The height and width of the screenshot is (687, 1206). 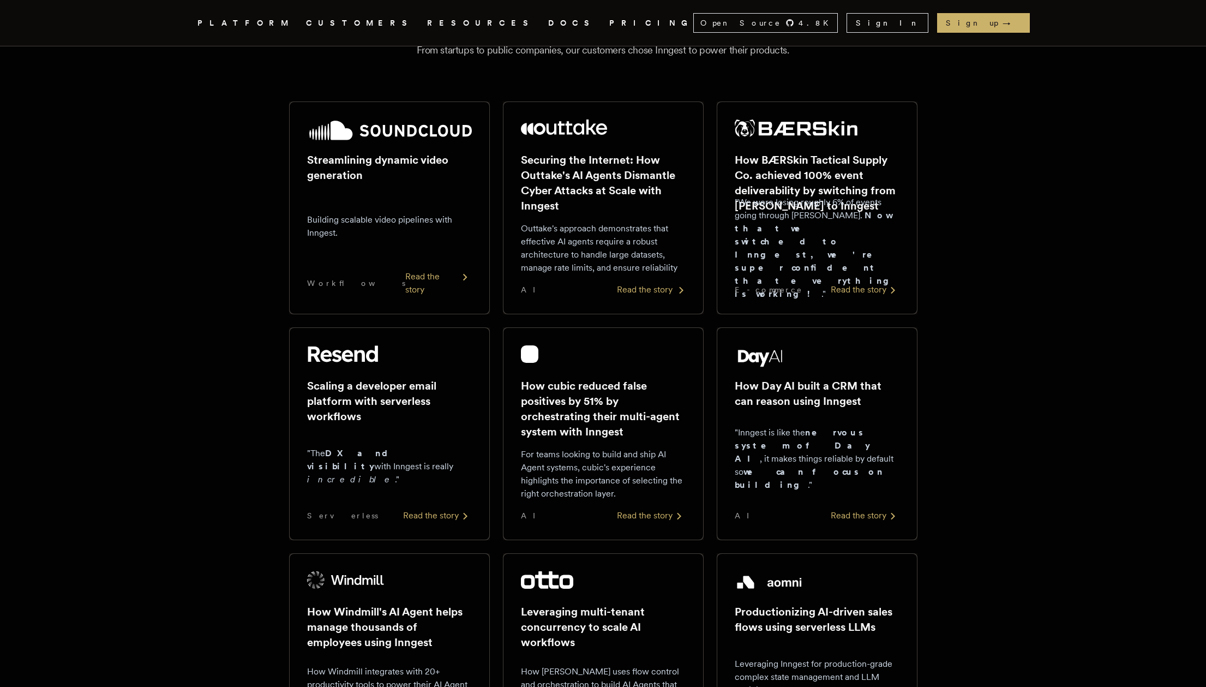 What do you see at coordinates (603, 208) in the screenshot?
I see `a: Outtake logoSecuring the Internet: How Outtake's AI Agents Dismantle Cyber Attacks at Scale with ...` at bounding box center [603, 208].